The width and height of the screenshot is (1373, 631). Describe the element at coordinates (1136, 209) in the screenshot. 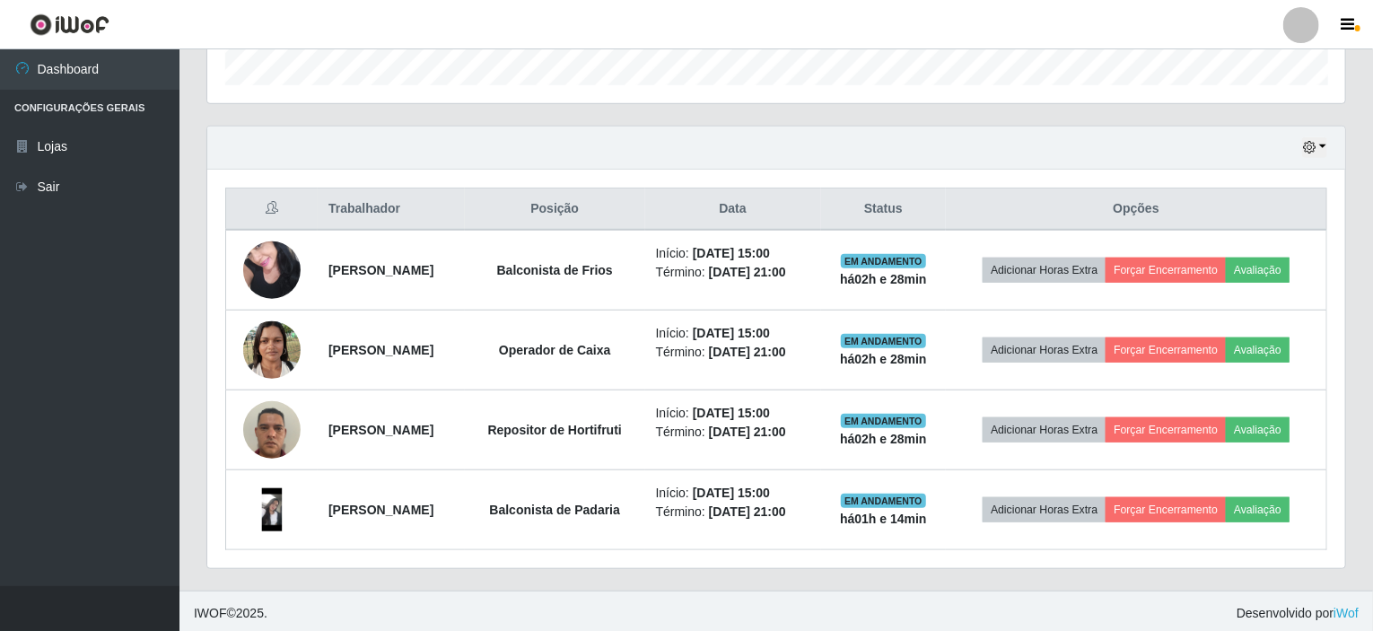

I see `th: Opções` at that location.